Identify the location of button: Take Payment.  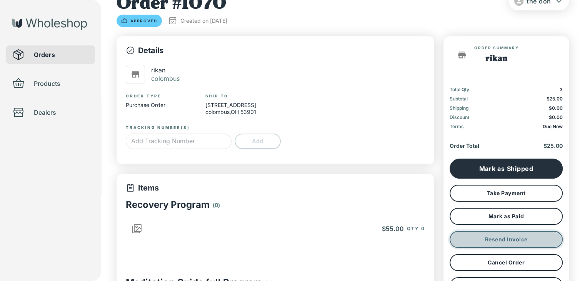
(506, 193).